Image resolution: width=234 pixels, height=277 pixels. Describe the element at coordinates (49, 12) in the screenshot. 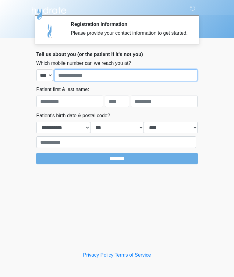

I see `img: Hydrate IV Bar - Arcadia Logo` at that location.